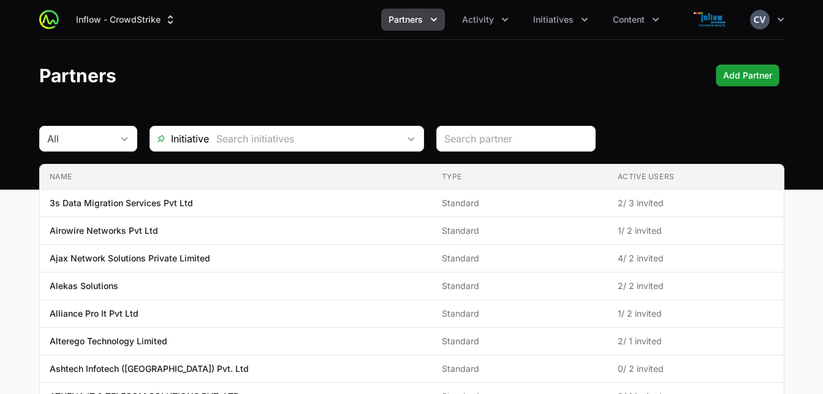 This screenshot has height=394, width=823. I want to click on p: Ajax Network Solutions Private Limited, so click(130, 258).